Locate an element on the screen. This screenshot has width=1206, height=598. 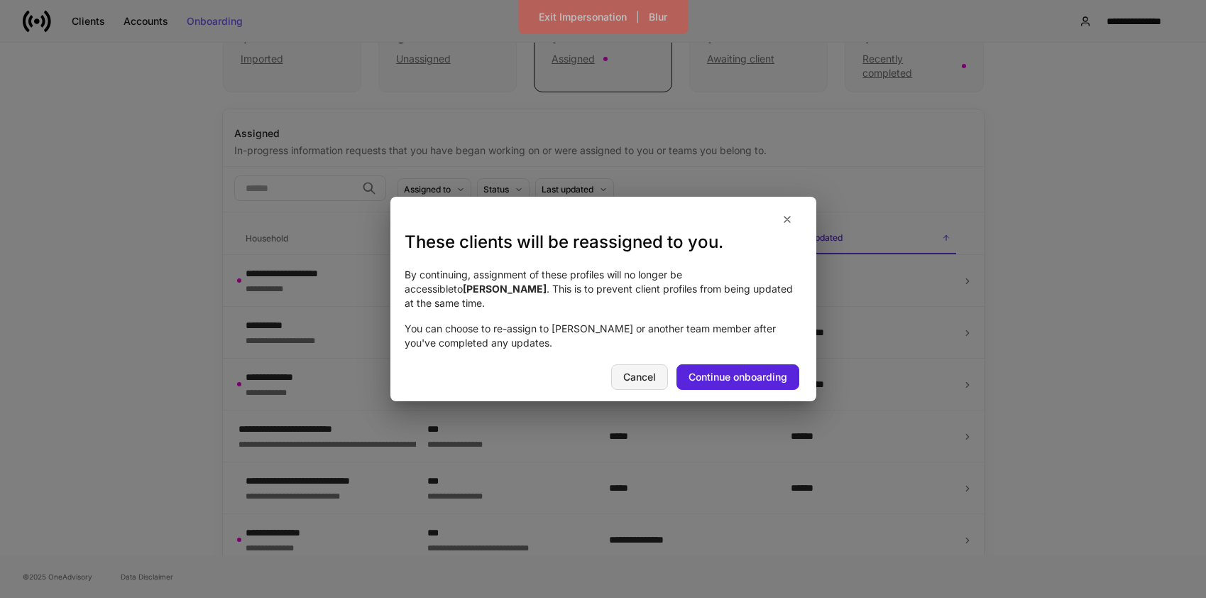
h3: These clients will be reassigned to you. is located at coordinates (604, 242).